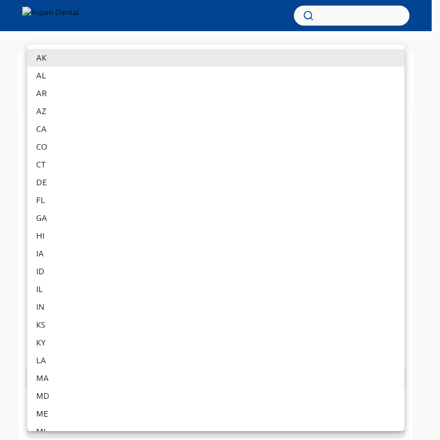  I want to click on li: AL, so click(216, 76).